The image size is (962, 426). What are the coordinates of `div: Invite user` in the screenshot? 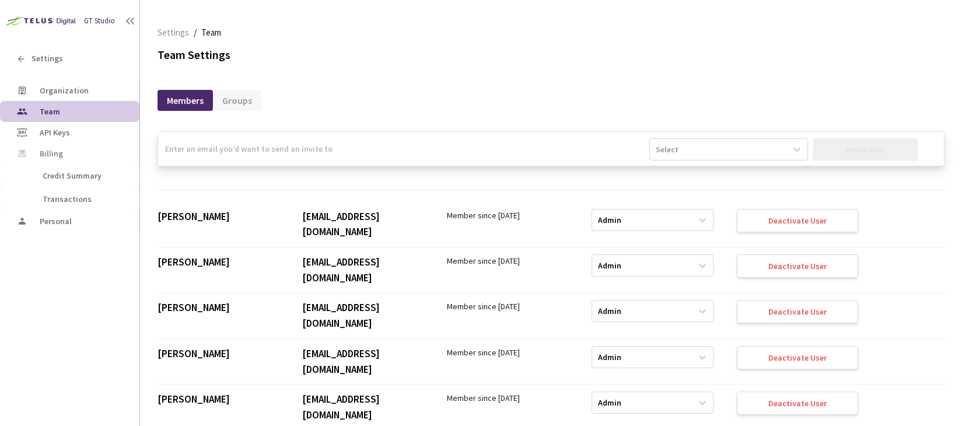 It's located at (865, 149).